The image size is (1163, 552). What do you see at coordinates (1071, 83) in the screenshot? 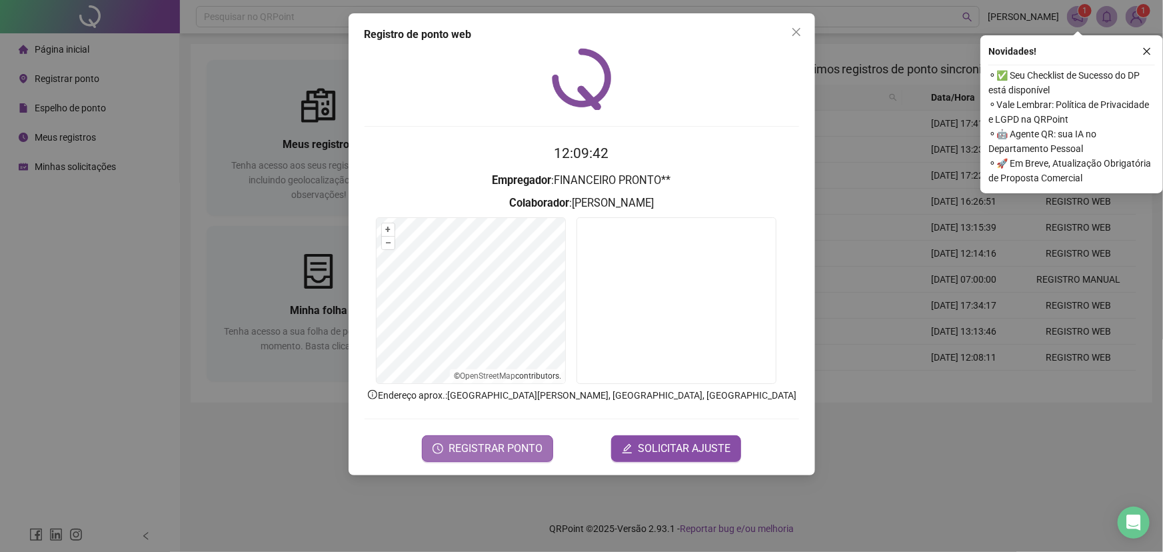
I see `span: ⚬ ✅ Seu Checklist de Sucesso do DP está disponível` at bounding box center [1071, 83].